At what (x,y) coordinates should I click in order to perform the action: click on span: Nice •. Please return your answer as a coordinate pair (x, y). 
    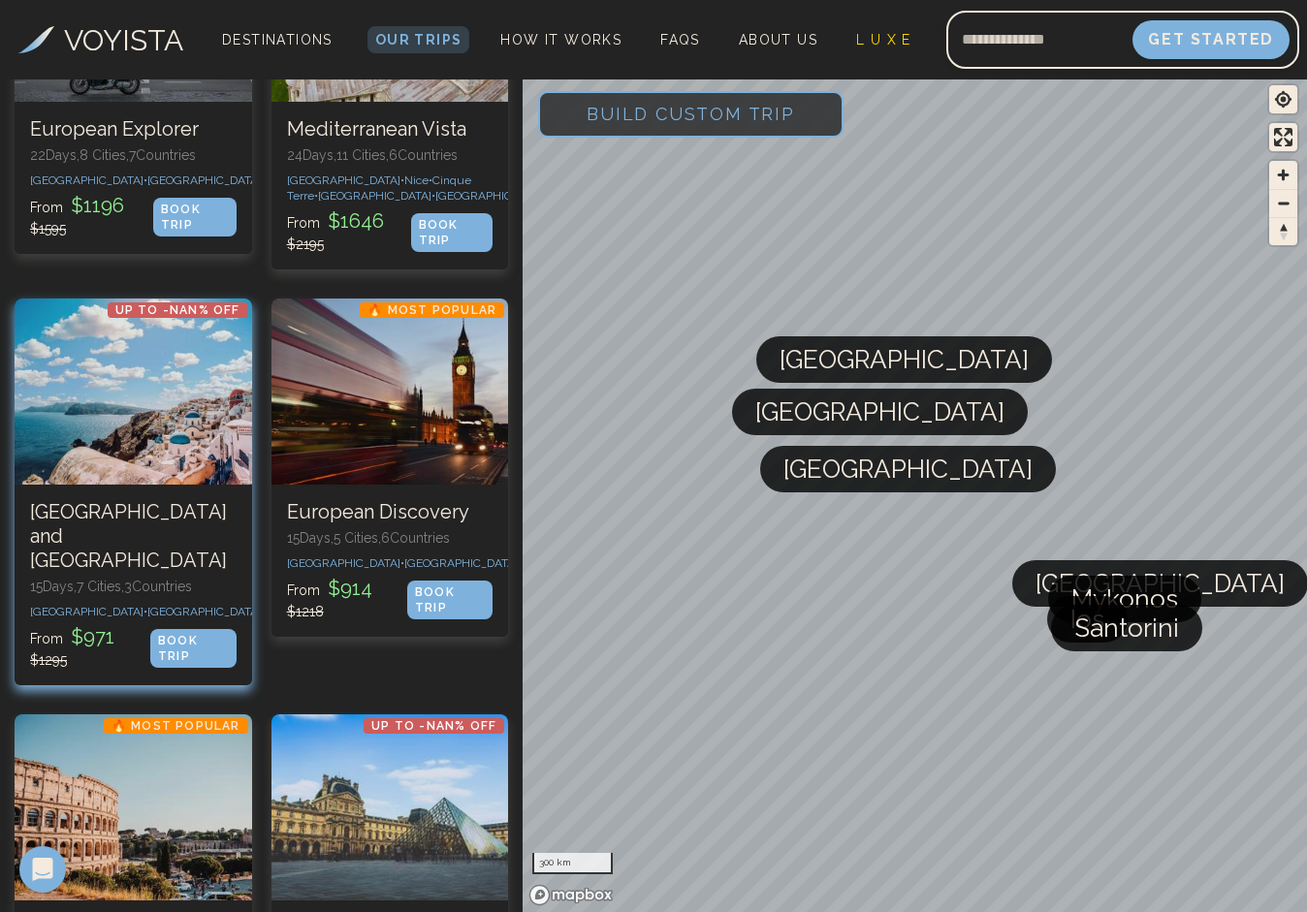
    Looking at the image, I should click on (418, 180).